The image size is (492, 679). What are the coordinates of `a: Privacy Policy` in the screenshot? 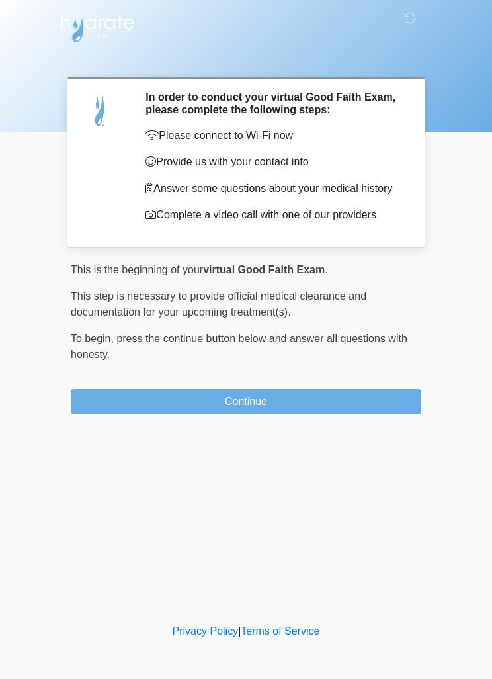 It's located at (206, 630).